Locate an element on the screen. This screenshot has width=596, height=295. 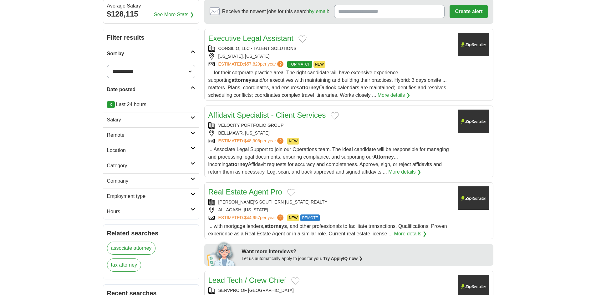
h2: Company is located at coordinates (149, 181).